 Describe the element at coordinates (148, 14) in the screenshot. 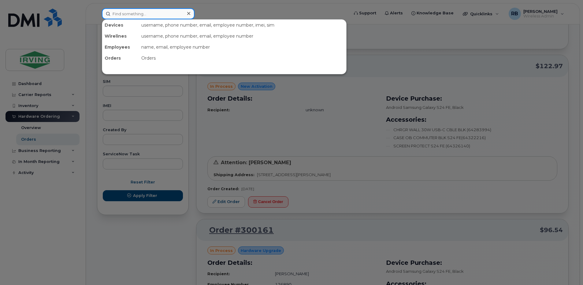

I see `input: Find something...` at that location.